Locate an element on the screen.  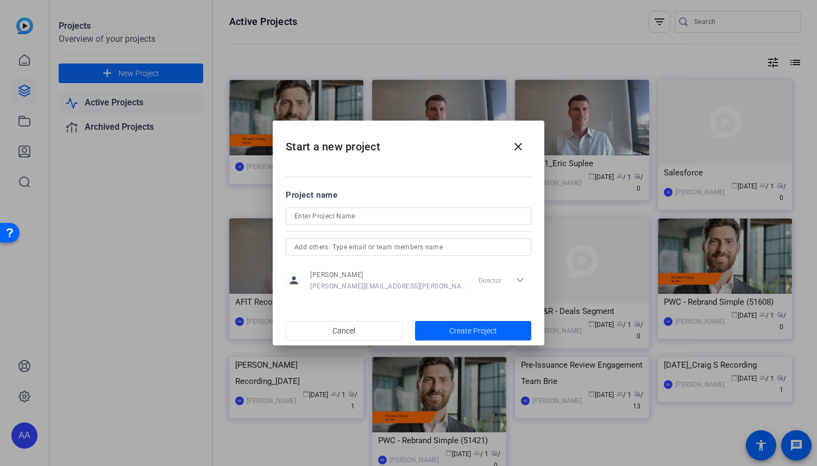
button: Create Project is located at coordinates (473, 331).